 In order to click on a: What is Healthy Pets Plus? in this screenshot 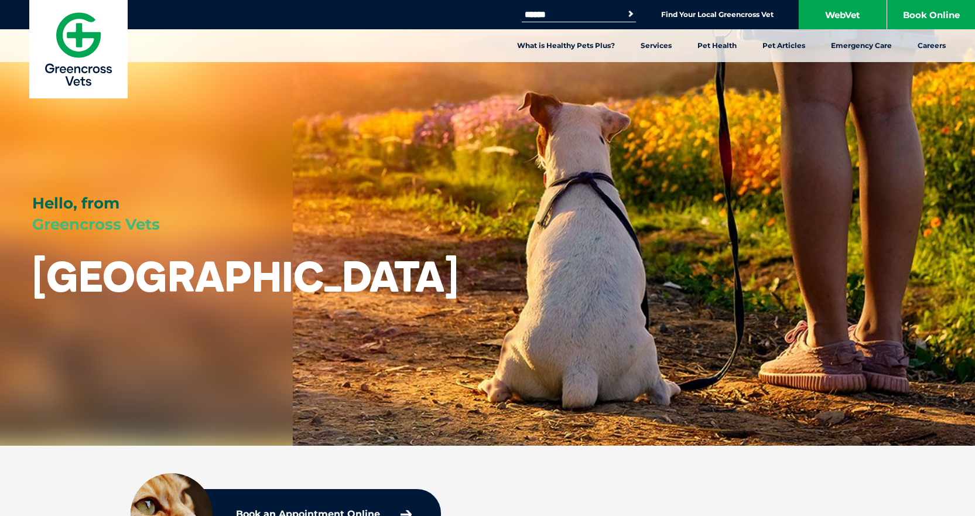, I will do `click(566, 46)`.